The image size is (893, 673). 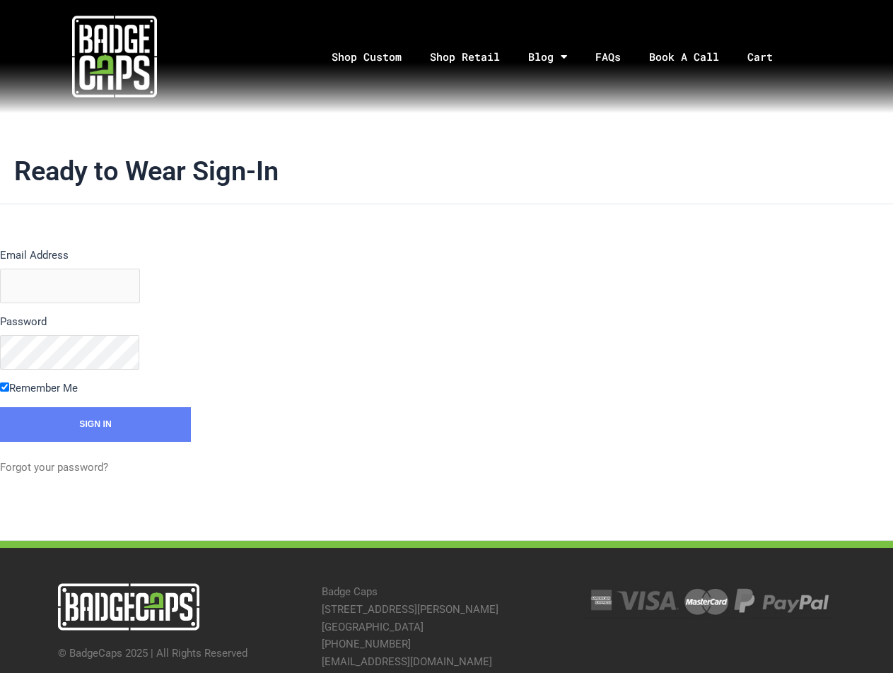 I want to click on a: Cart, so click(x=769, y=57).